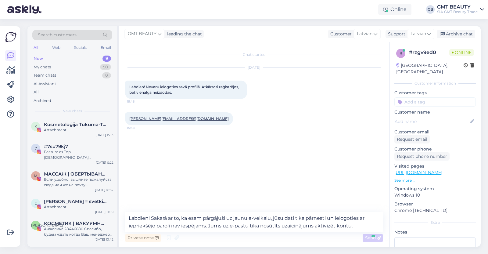 This screenshot has width=488, height=254. What do you see at coordinates (56, 48) in the screenshot?
I see `div: Web` at bounding box center [56, 48].